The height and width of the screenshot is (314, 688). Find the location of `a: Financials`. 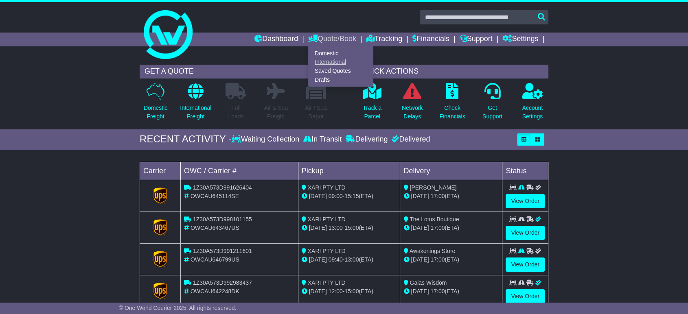

a: Financials is located at coordinates (431, 40).